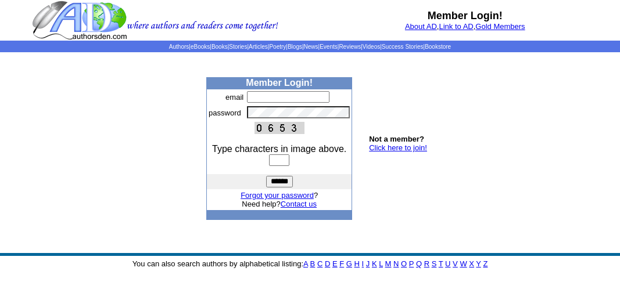 The width and height of the screenshot is (620, 282). I want to click on font: password, so click(225, 113).